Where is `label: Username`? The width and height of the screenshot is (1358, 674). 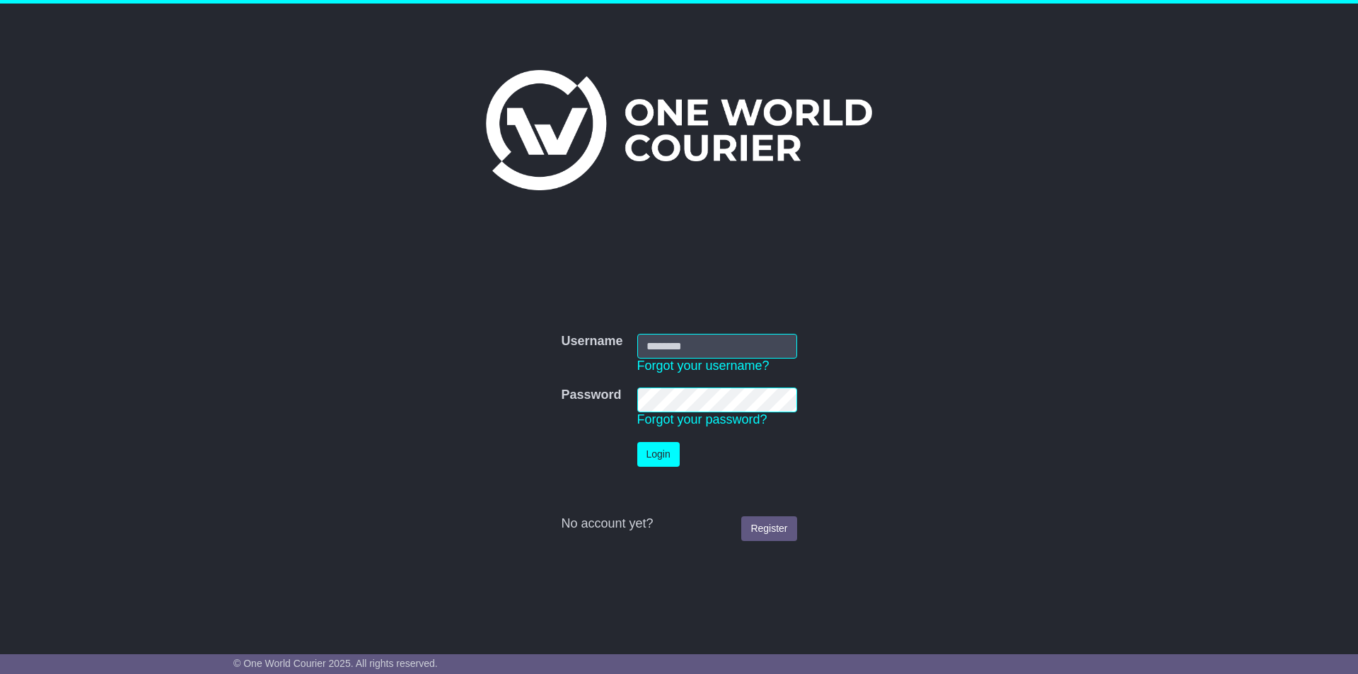
label: Username is located at coordinates (591, 342).